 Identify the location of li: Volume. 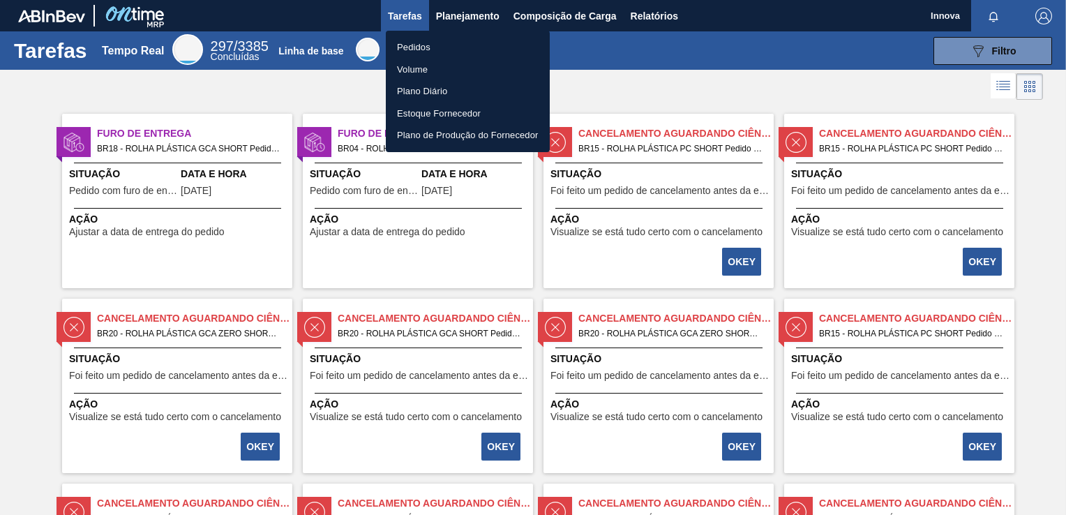
(467, 70).